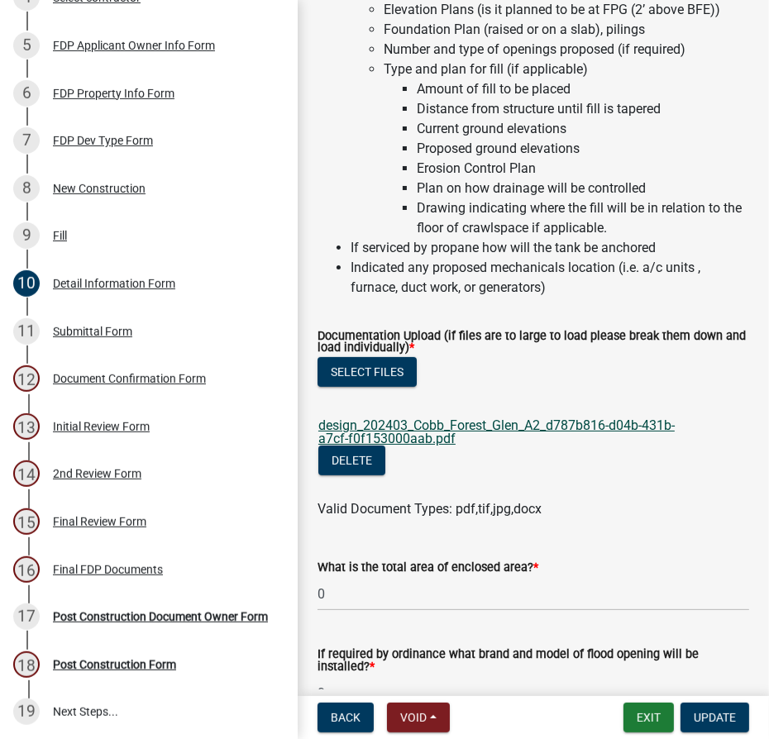 This screenshot has height=739, width=769. Describe the element at coordinates (26, 617) in the screenshot. I see `div: 17` at that location.